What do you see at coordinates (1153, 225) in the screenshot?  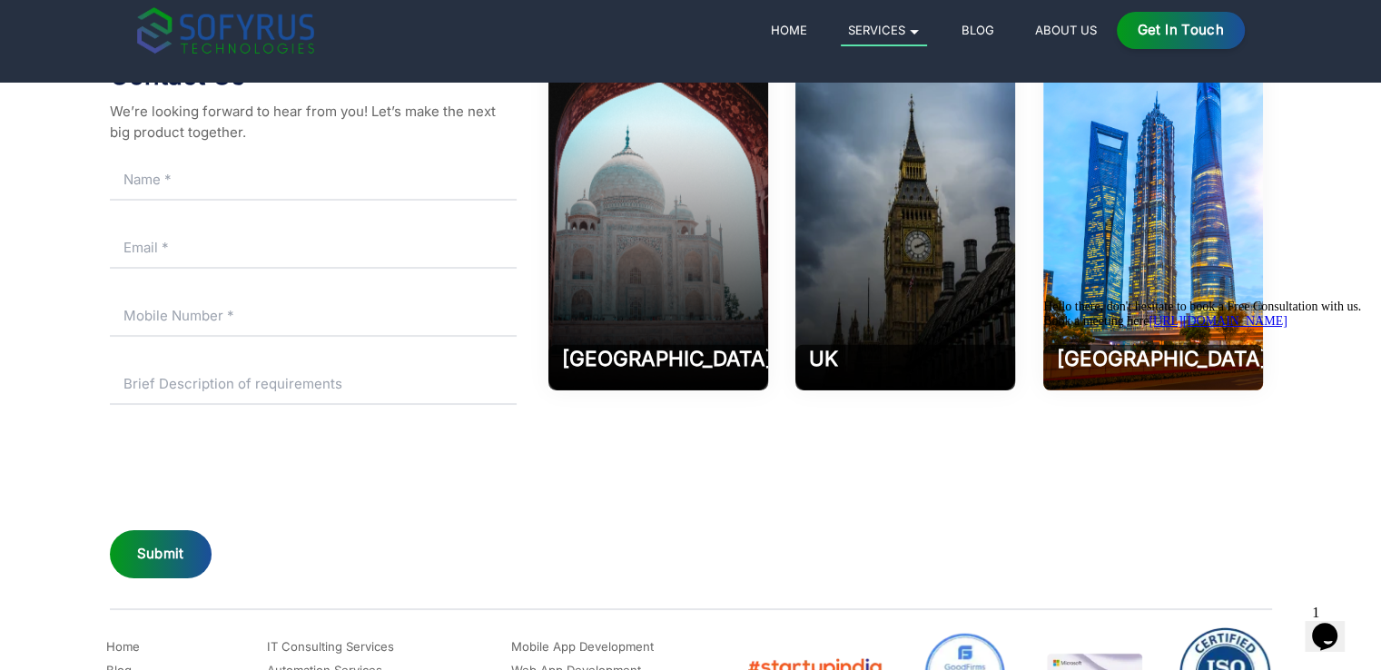 I see `img: Software Development Company in Riyadh` at bounding box center [1153, 225].